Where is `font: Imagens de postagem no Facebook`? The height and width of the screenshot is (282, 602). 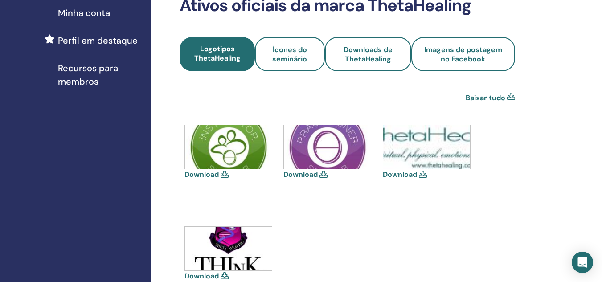 font: Imagens de postagem no Facebook is located at coordinates (463, 54).